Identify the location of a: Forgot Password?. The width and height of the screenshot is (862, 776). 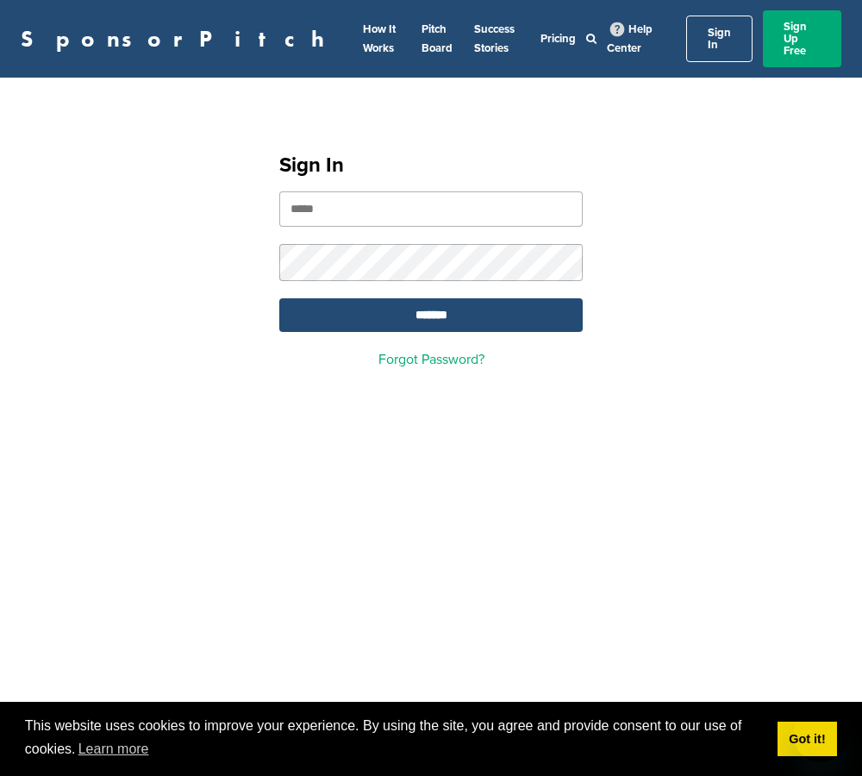
(431, 359).